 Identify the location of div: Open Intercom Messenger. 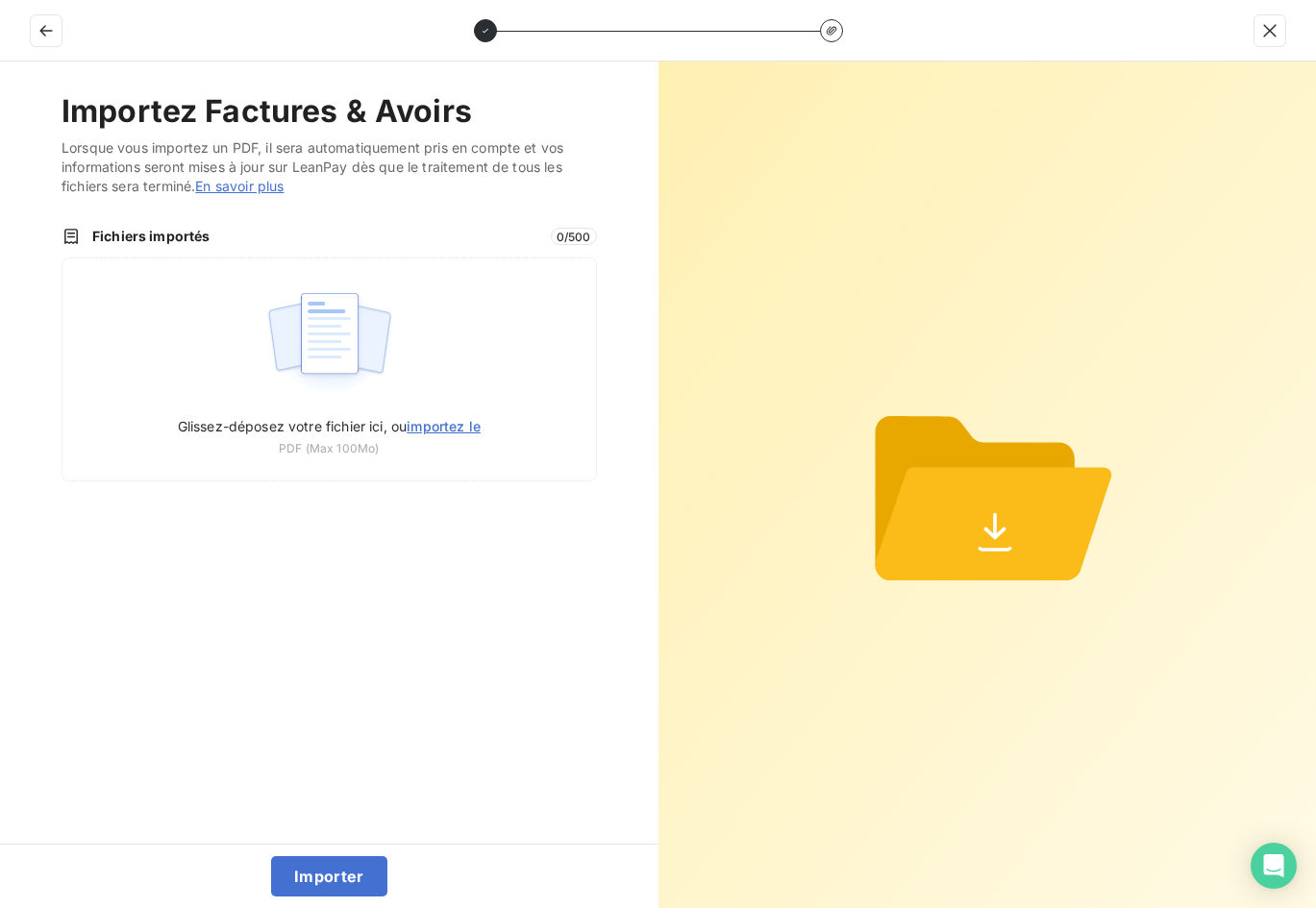
(1274, 866).